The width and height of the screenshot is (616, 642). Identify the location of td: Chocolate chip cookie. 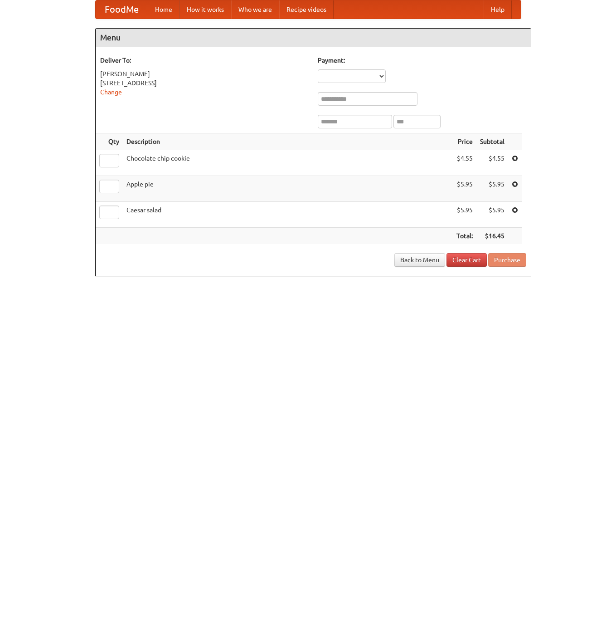
(288, 163).